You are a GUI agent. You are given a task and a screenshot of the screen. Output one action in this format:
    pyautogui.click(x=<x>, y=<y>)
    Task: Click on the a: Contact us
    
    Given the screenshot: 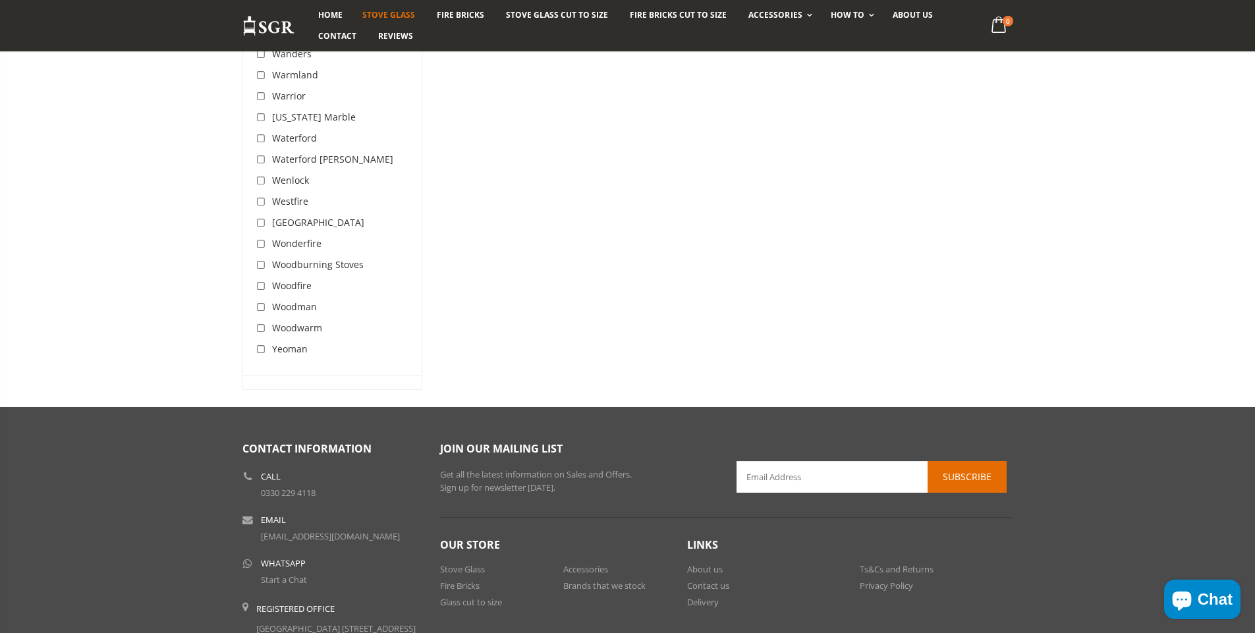 What is the action you would take?
    pyautogui.click(x=708, y=586)
    